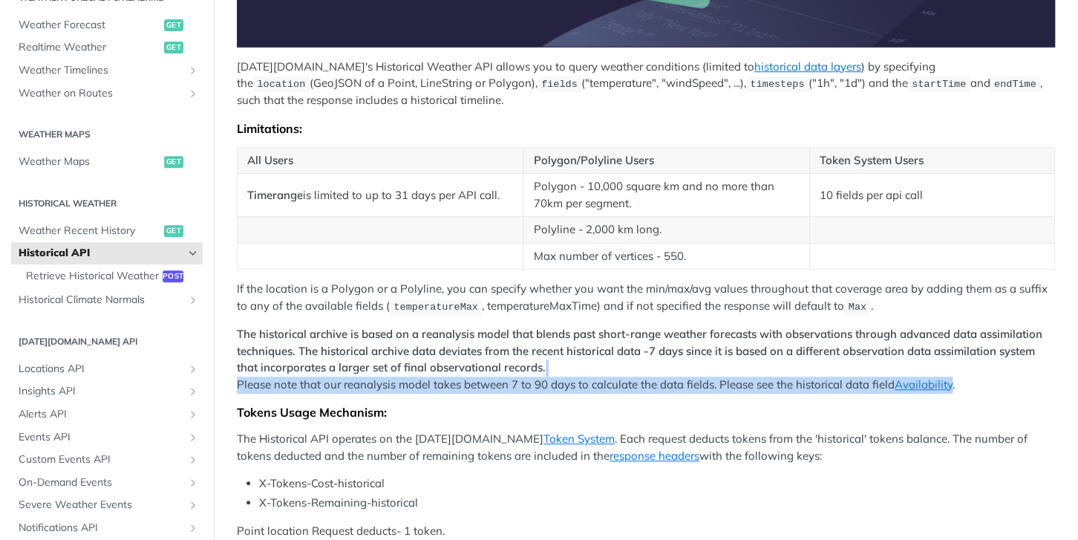 This screenshot has width=1078, height=540. I want to click on a: Historical Climate NormalsShow subpages for Historical Climate Normals, so click(107, 300).